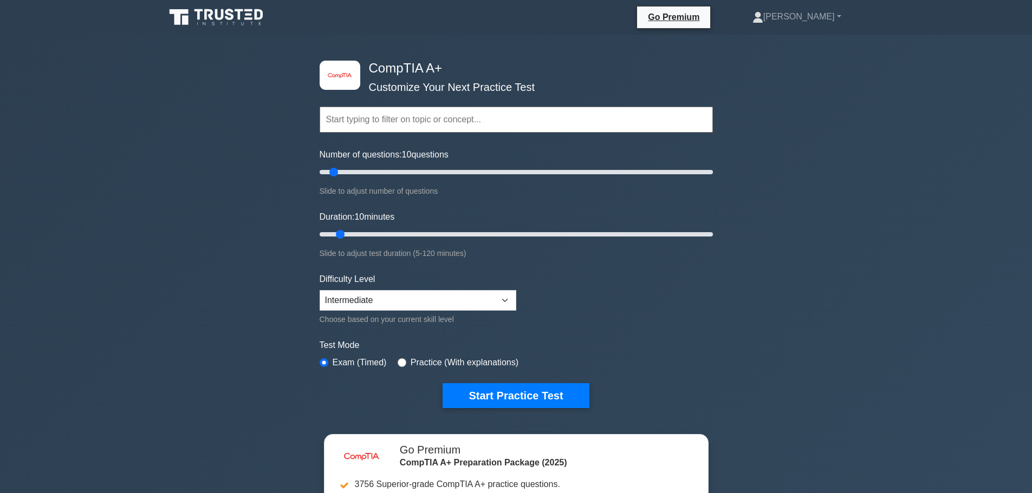 The image size is (1032, 493). What do you see at coordinates (347, 279) in the screenshot?
I see `label: Difficulty Level` at bounding box center [347, 279].